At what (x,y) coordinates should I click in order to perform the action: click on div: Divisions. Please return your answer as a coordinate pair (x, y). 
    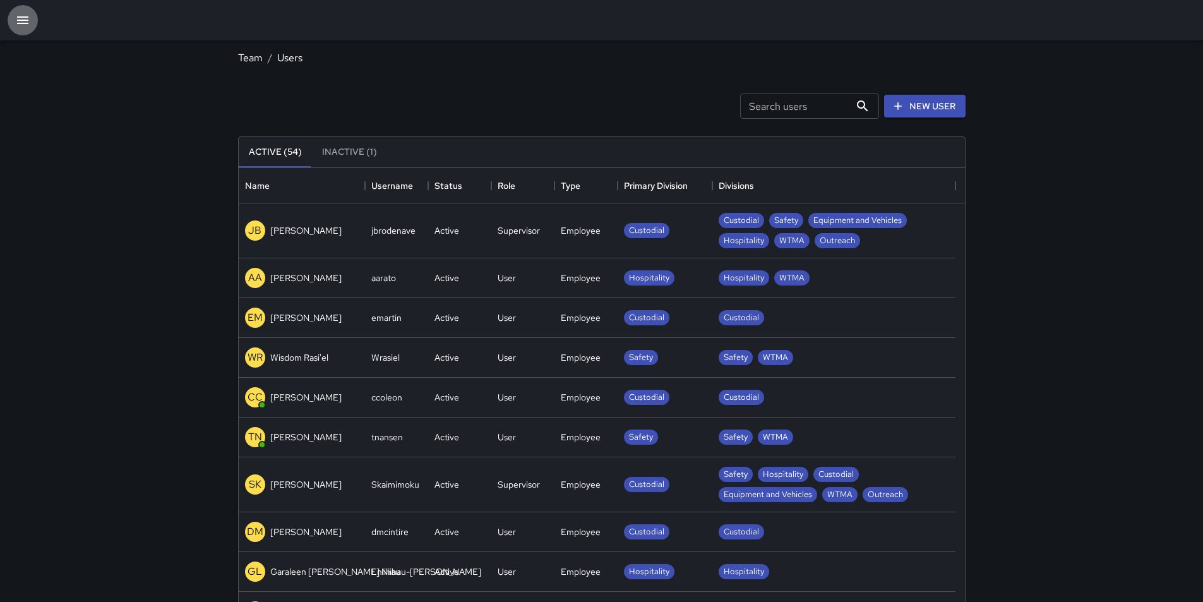
    Looking at the image, I should click on (737, 186).